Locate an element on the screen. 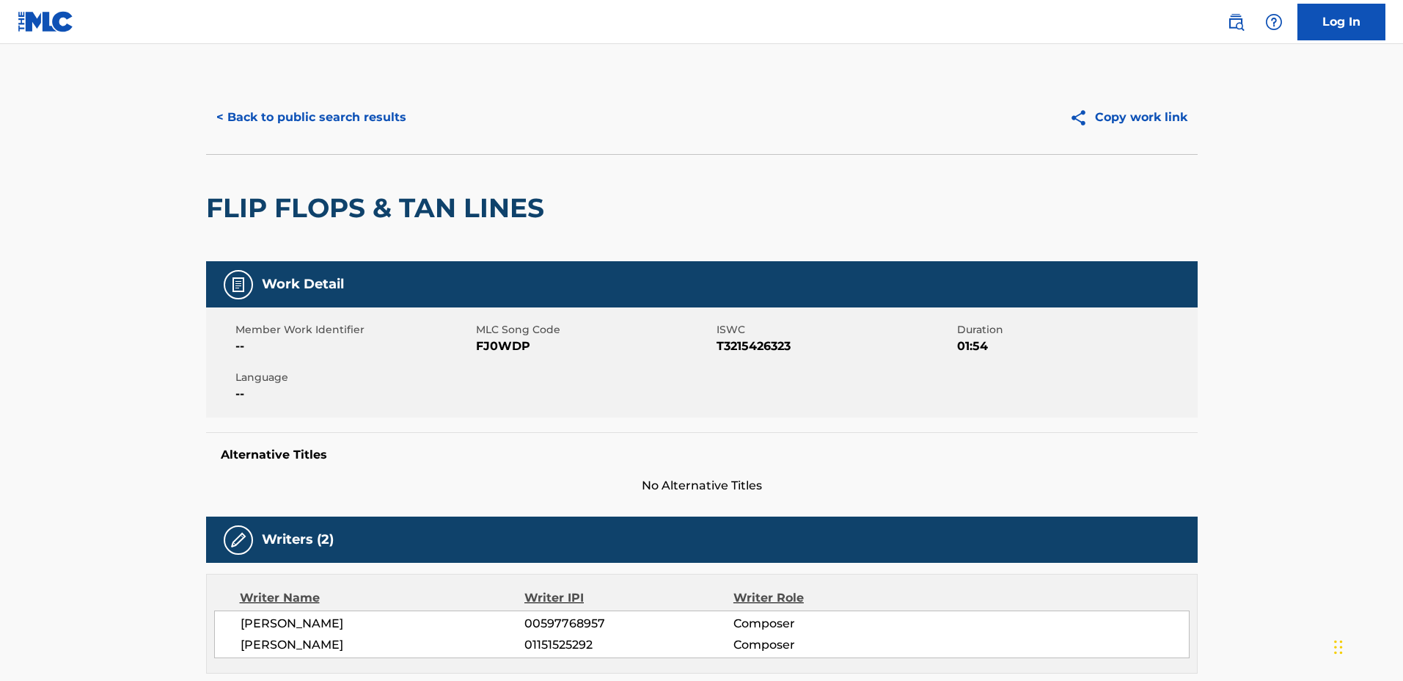 This screenshot has width=1403, height=681. h5: Writers (2) is located at coordinates (298, 539).